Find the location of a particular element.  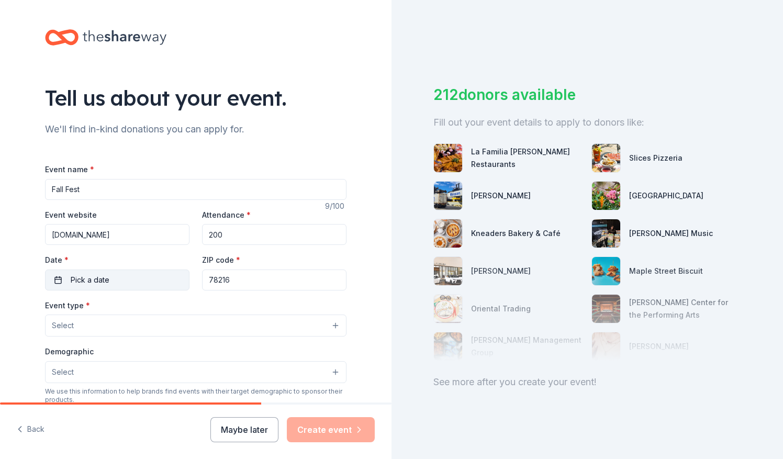

img: photo for La Familia Cortez Restaurants is located at coordinates (448, 158).